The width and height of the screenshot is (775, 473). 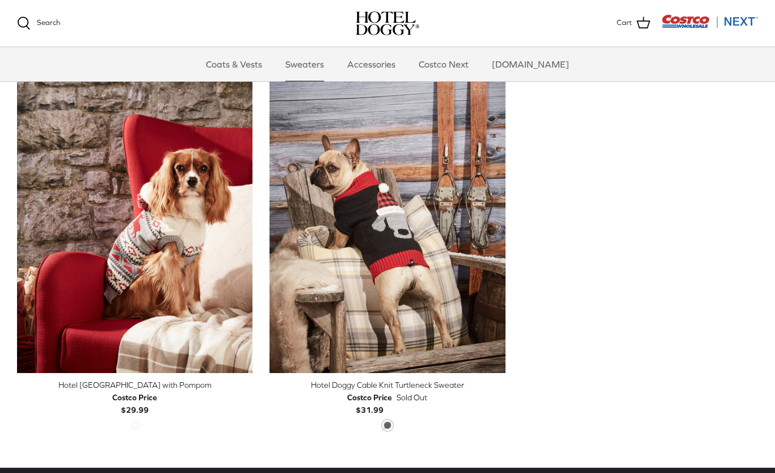 I want to click on a: Accessories, so click(x=371, y=64).